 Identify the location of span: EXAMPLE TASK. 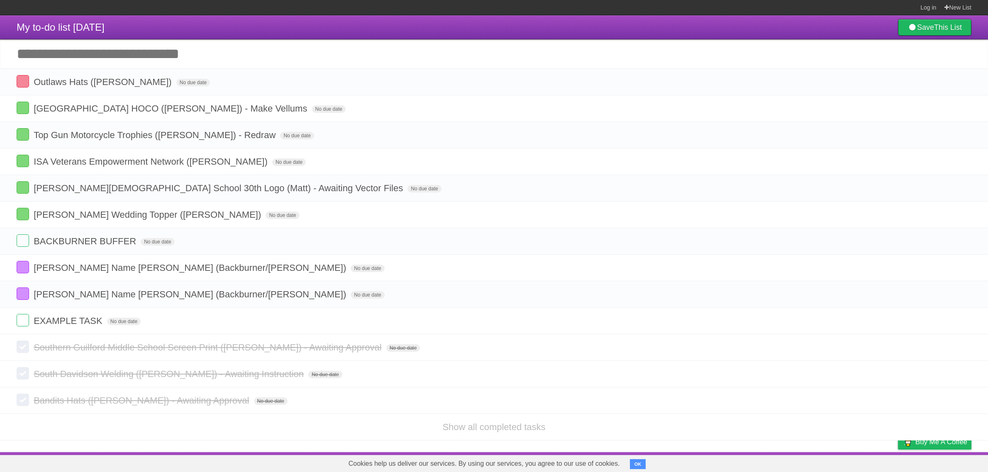
(69, 321).